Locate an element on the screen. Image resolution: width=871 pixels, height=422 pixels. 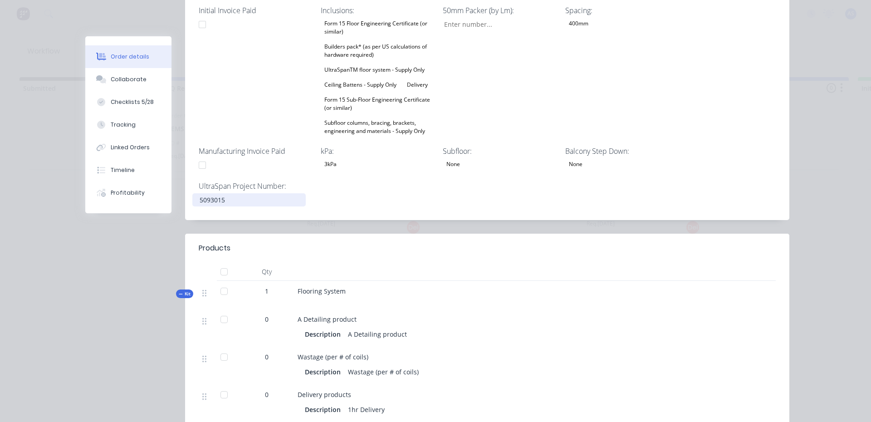
button: Linked Orders is located at coordinates (128, 147).